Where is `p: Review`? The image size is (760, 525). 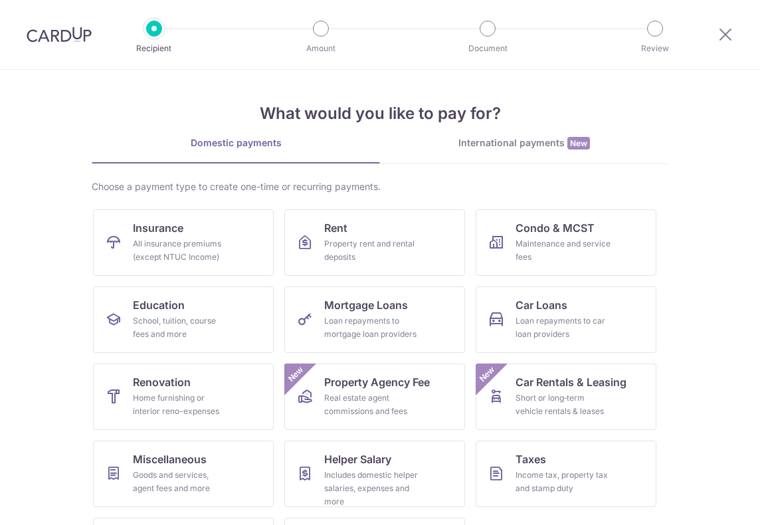 p: Review is located at coordinates (655, 49).